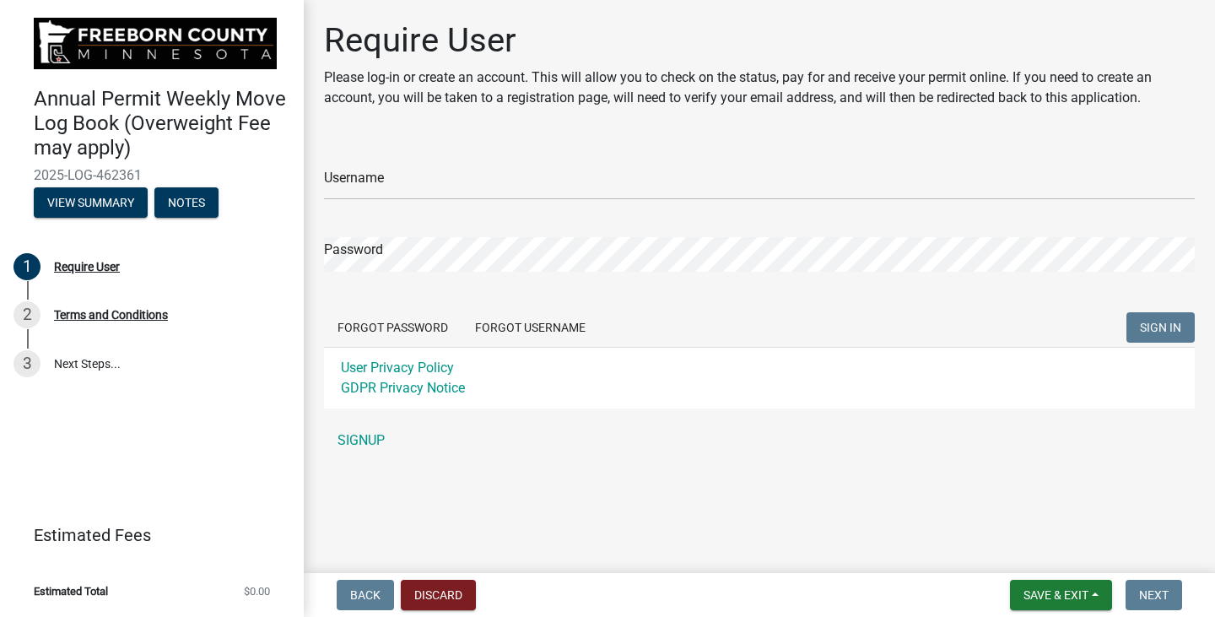  What do you see at coordinates (1160, 327) in the screenshot?
I see `button: SIGN IN` at bounding box center [1160, 327].